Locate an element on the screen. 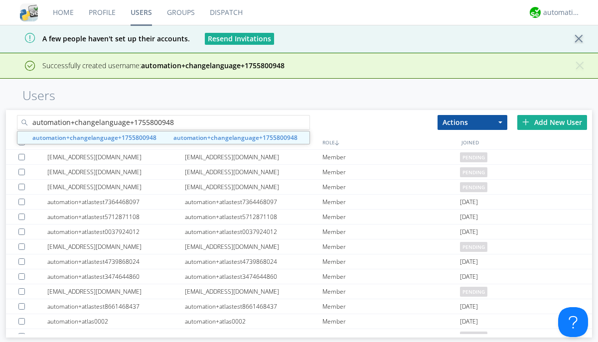  input: Search users is located at coordinates (163, 123).